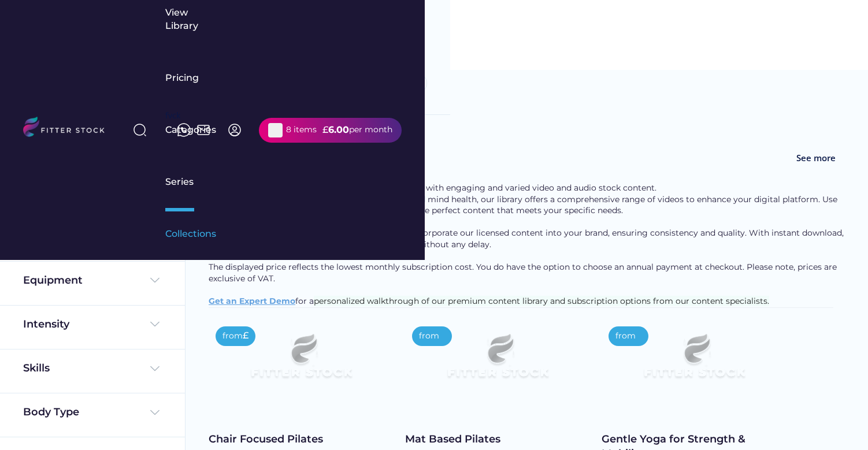 The image size is (868, 450). What do you see at coordinates (181, 19) in the screenshot?
I see `div: View Library` at bounding box center [181, 19].